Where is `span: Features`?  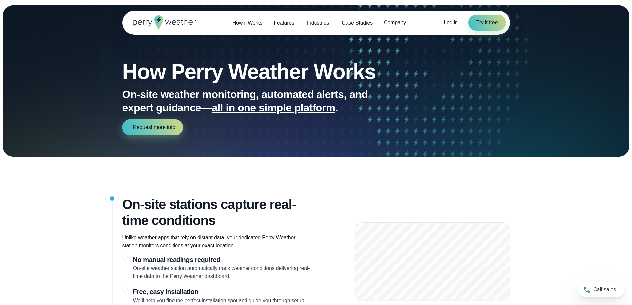 span: Features is located at coordinates (284, 23).